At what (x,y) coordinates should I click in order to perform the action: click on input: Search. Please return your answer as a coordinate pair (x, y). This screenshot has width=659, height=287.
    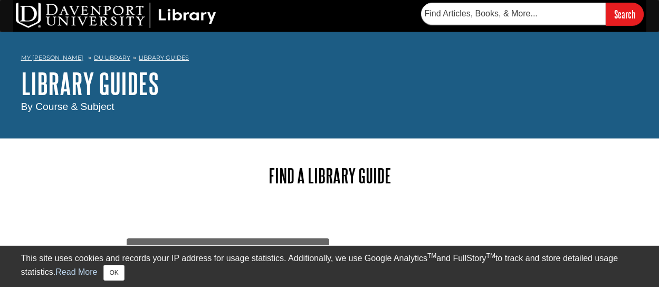
    Looking at the image, I should click on (625, 14).